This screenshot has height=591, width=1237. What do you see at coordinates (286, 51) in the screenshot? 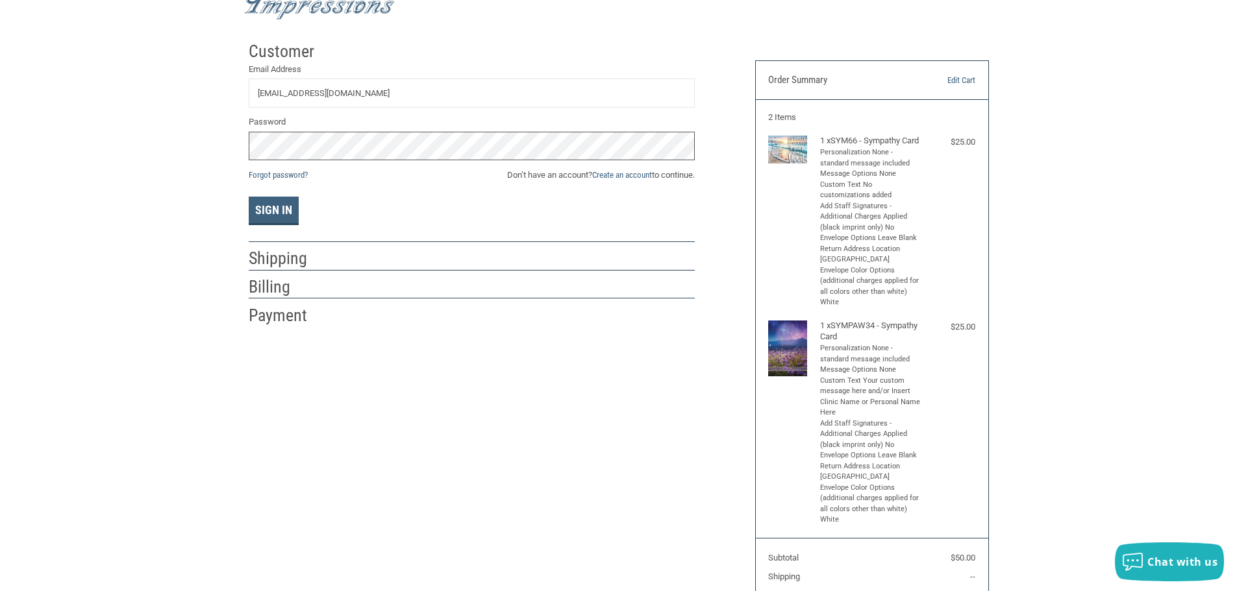
I see `h2: Customer` at bounding box center [286, 51].